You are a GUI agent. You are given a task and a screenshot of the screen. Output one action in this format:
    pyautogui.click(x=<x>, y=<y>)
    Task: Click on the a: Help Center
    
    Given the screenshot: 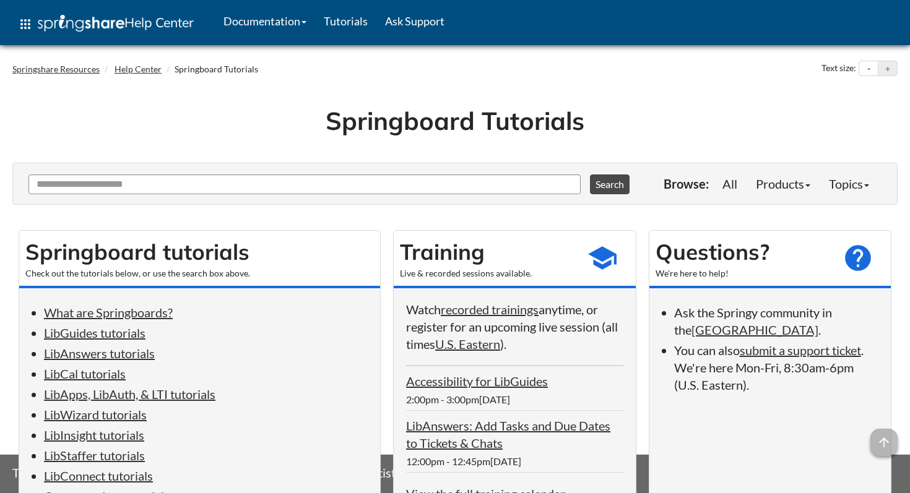 What is the action you would take?
    pyautogui.click(x=138, y=69)
    